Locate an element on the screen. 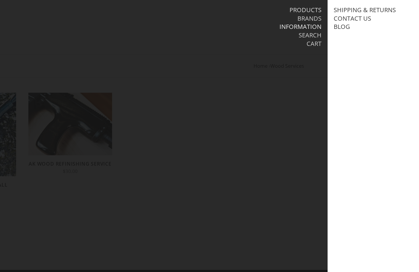 This screenshot has width=419, height=272. a: Search is located at coordinates (310, 35).